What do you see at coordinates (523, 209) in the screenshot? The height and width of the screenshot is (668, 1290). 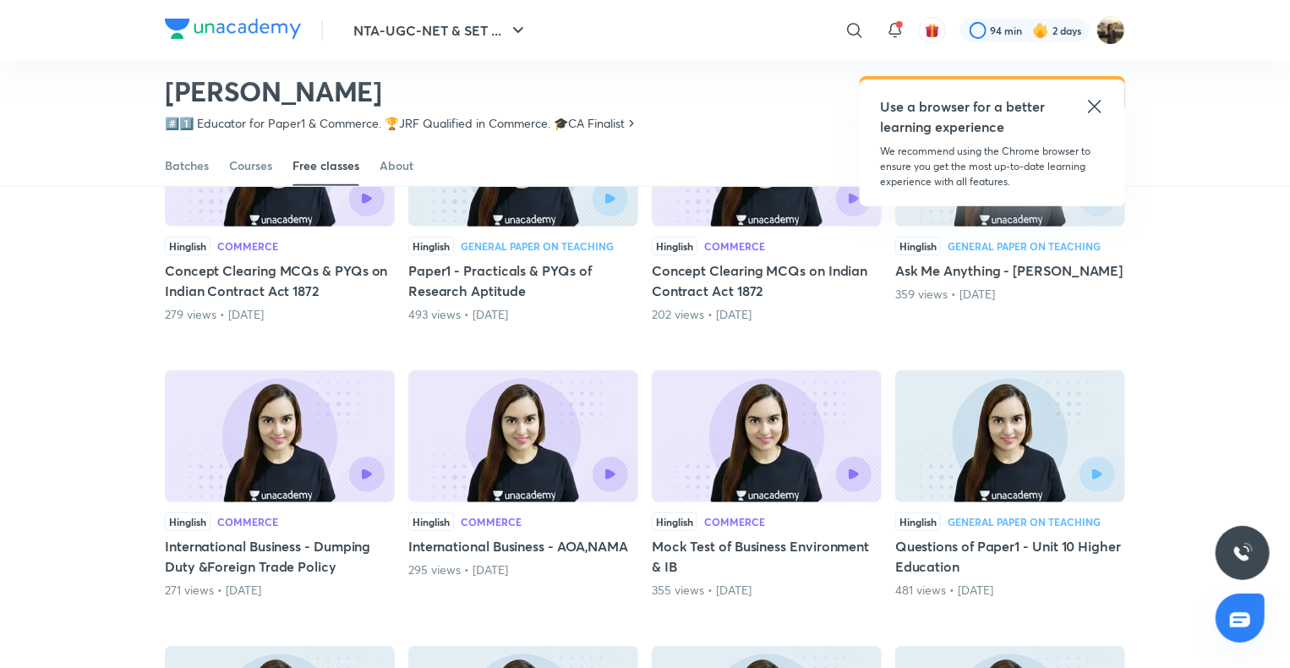 I see `div: Paper1 - Practicals & PYQs of Research Aptitude` at bounding box center [523, 209].